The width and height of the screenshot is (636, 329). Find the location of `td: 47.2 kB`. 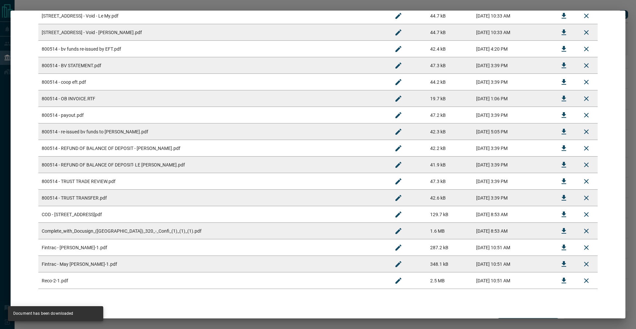

td: 47.2 kB is located at coordinates (450, 115).